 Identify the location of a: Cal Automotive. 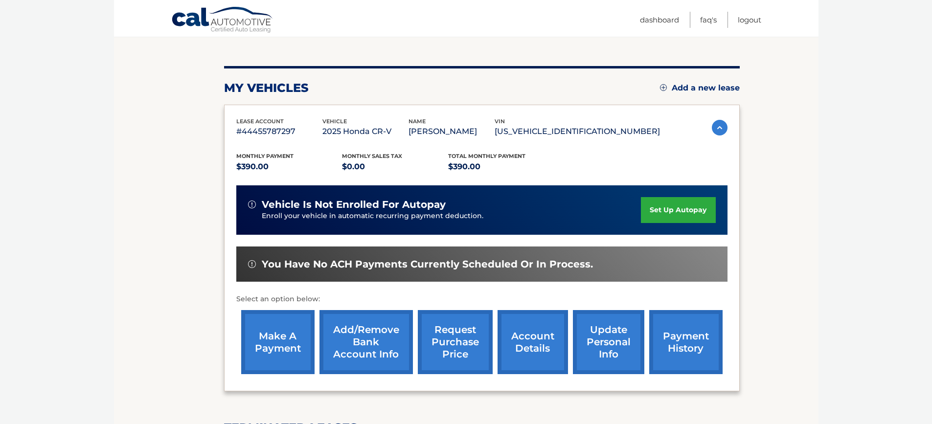
(223, 21).